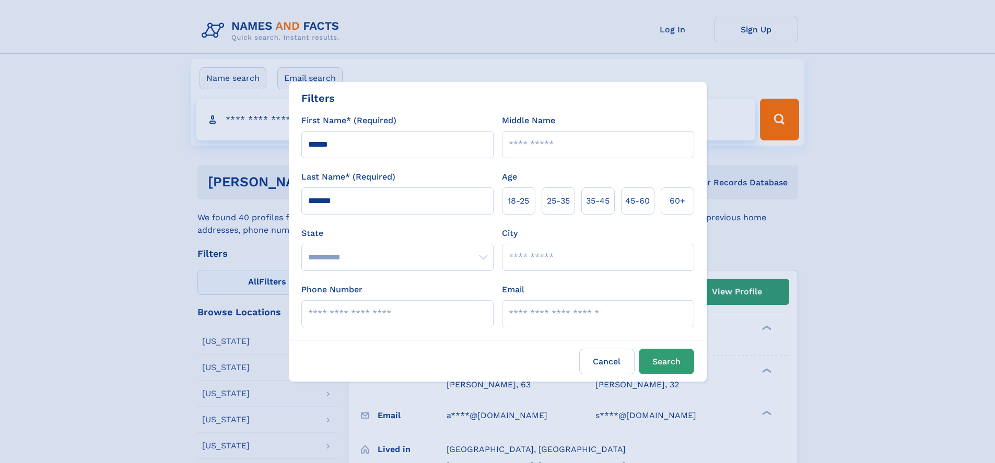 Image resolution: width=995 pixels, height=463 pixels. Describe the element at coordinates (607, 361) in the screenshot. I see `label: Cancel` at that location.